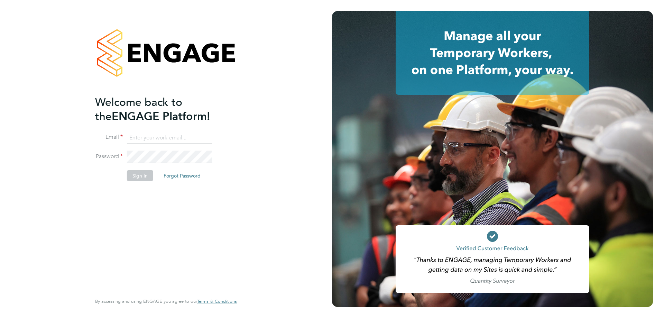 This screenshot has width=664, height=318. I want to click on span: Welcome back to the, so click(139, 109).